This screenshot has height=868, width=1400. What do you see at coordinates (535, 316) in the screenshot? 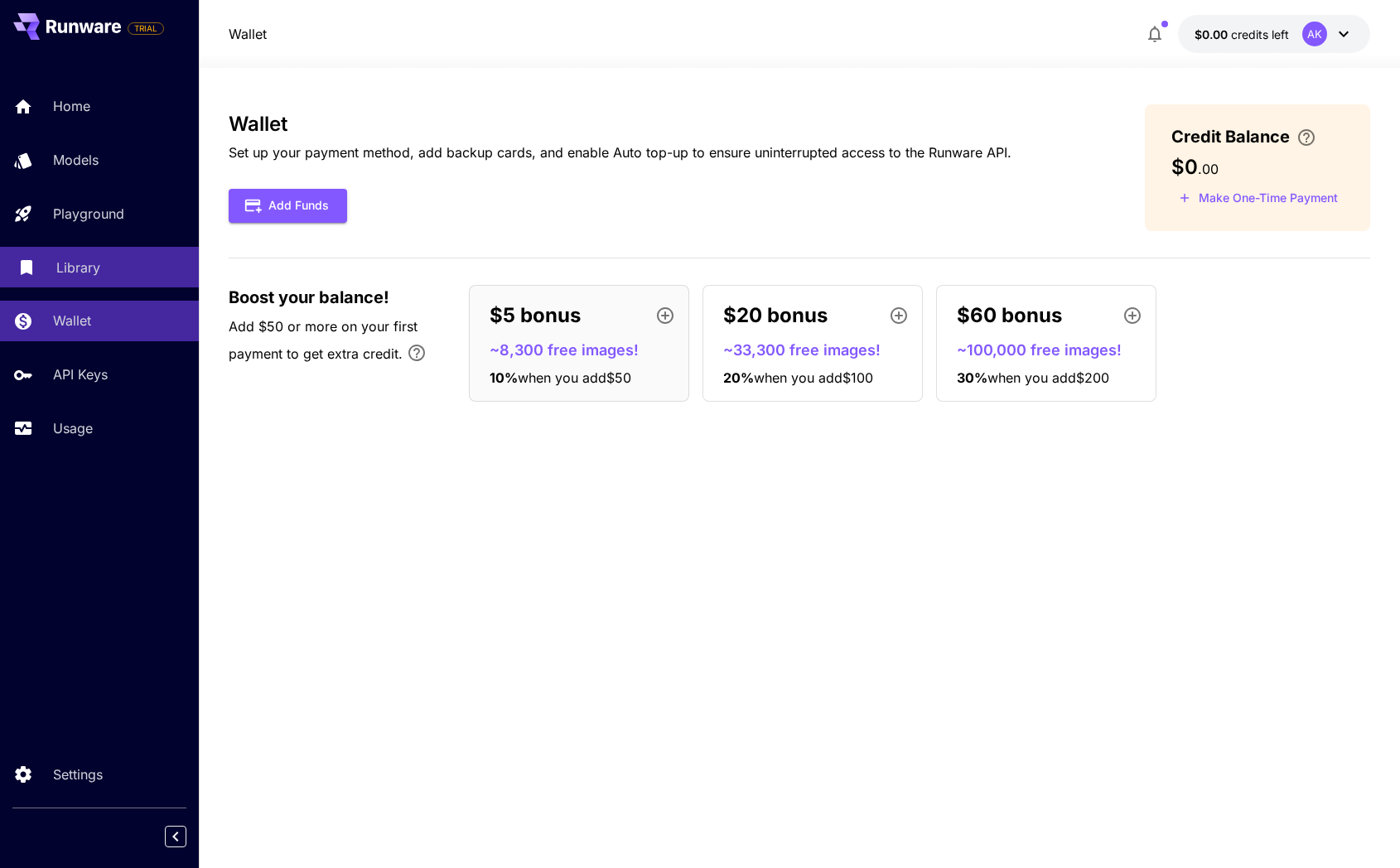
I see `p: $5 bonus` at bounding box center [535, 316].